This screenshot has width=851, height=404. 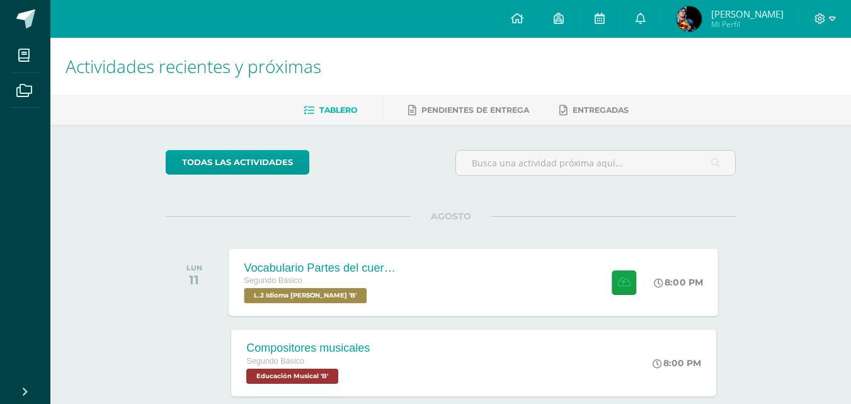 I want to click on a: todas las Actividades, so click(x=237, y=162).